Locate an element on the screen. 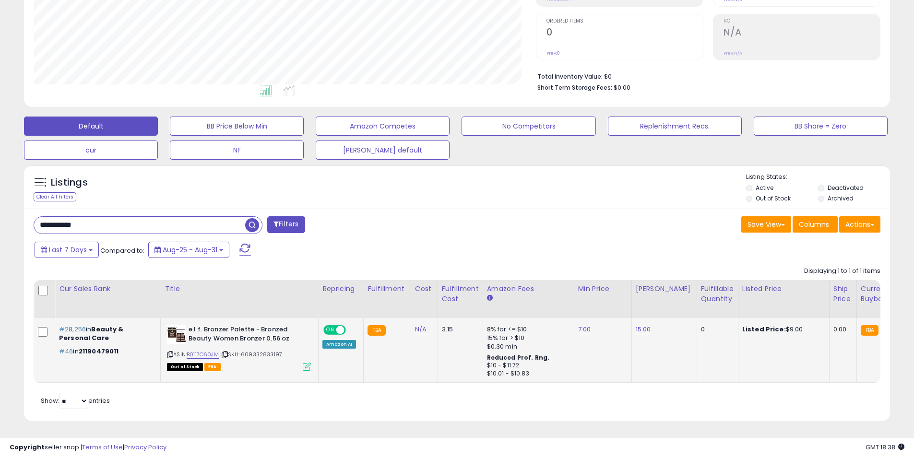 The image size is (914, 457). div: seller snap | | is located at coordinates (88, 447).